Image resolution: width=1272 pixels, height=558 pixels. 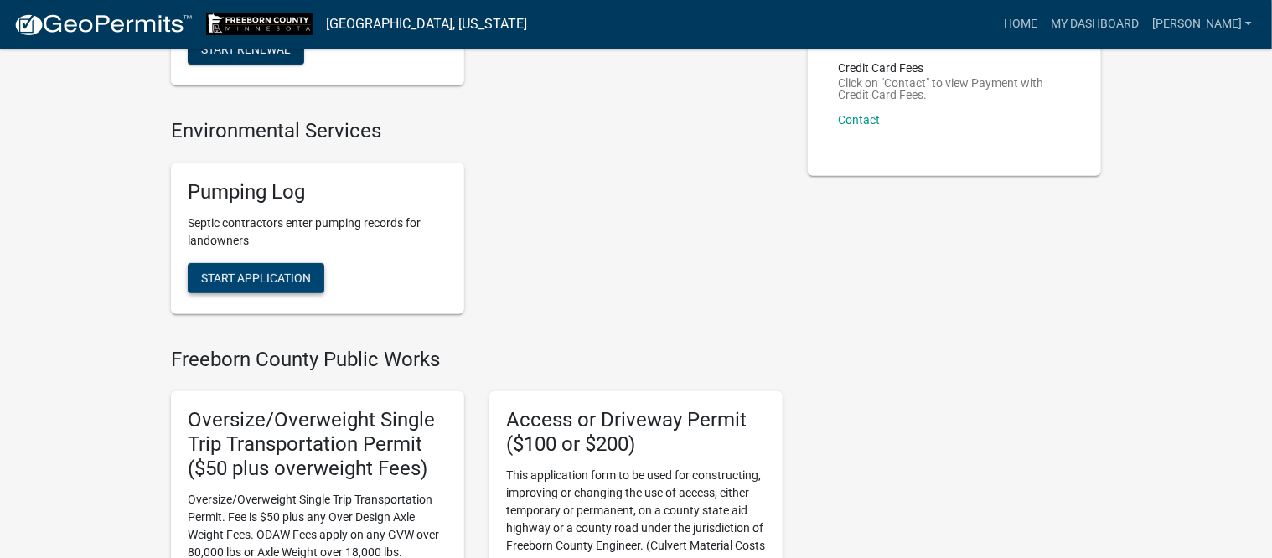 What do you see at coordinates (477, 131) in the screenshot?
I see `h4: Environmental Services` at bounding box center [477, 131].